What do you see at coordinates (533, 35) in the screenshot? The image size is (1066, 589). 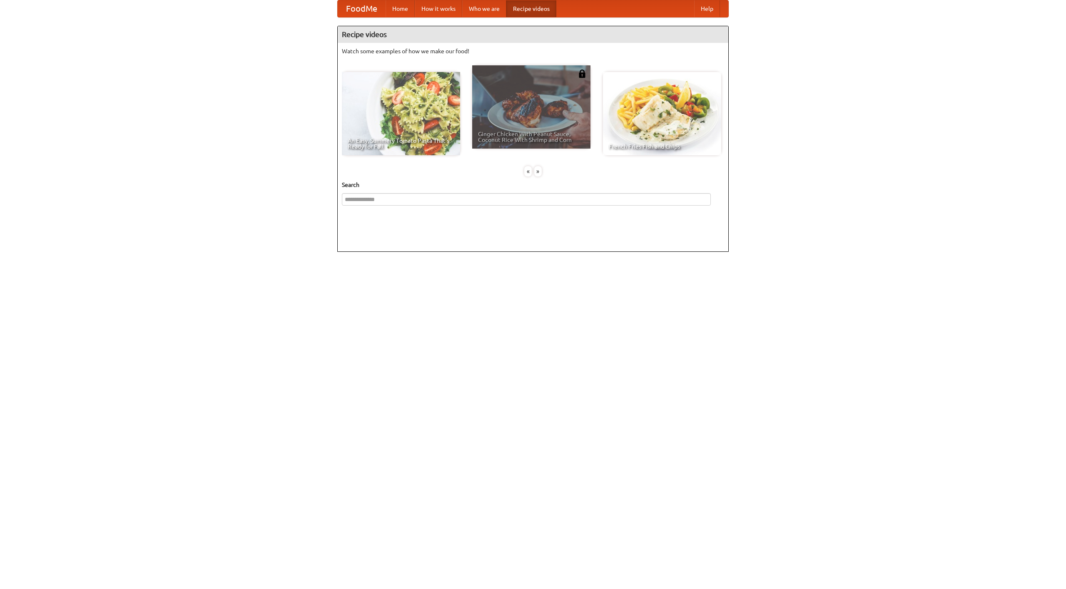 I see `h4: Recipe videos` at bounding box center [533, 35].